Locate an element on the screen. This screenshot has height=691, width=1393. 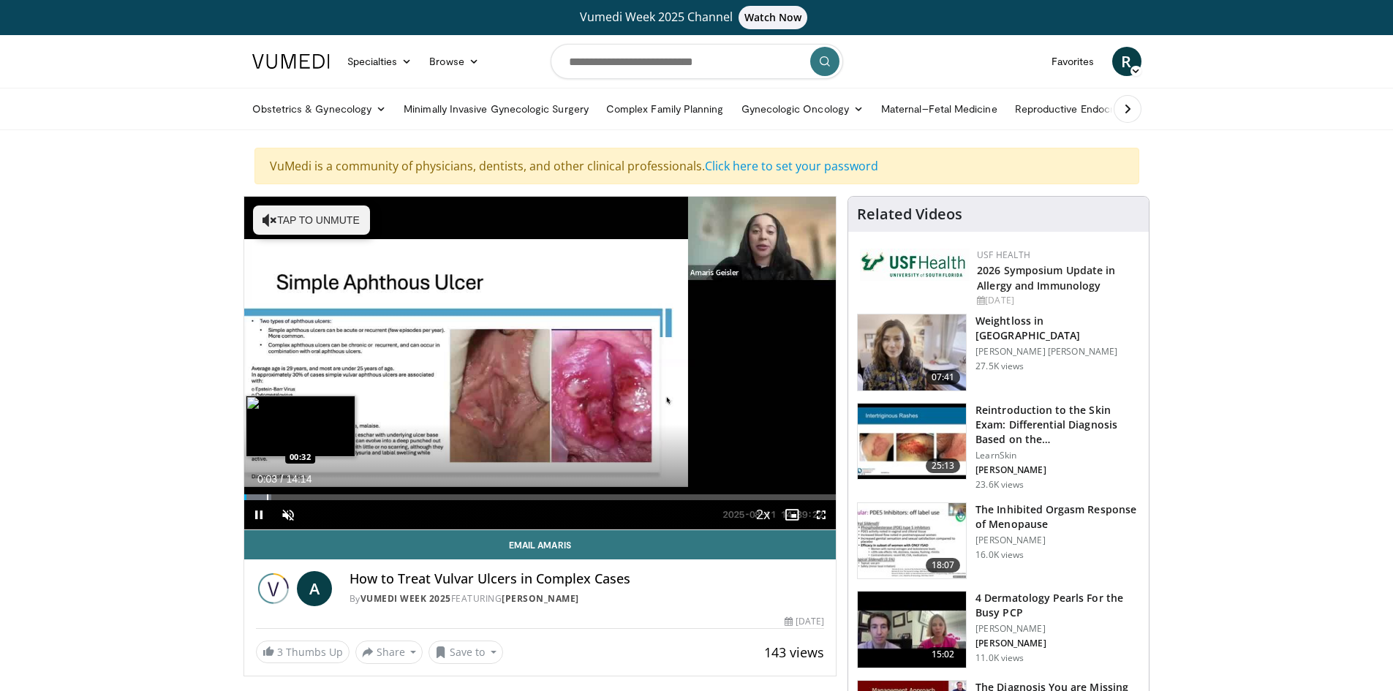
h3: Reintroduction to the Skin Exam: Differential Diagnosis Based on the… is located at coordinates (1057, 425).